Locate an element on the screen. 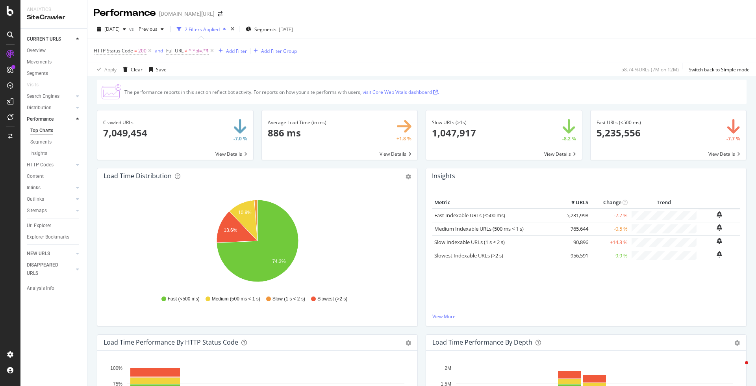 The height and width of the screenshot is (386, 756). a: Performance is located at coordinates (50, 119).